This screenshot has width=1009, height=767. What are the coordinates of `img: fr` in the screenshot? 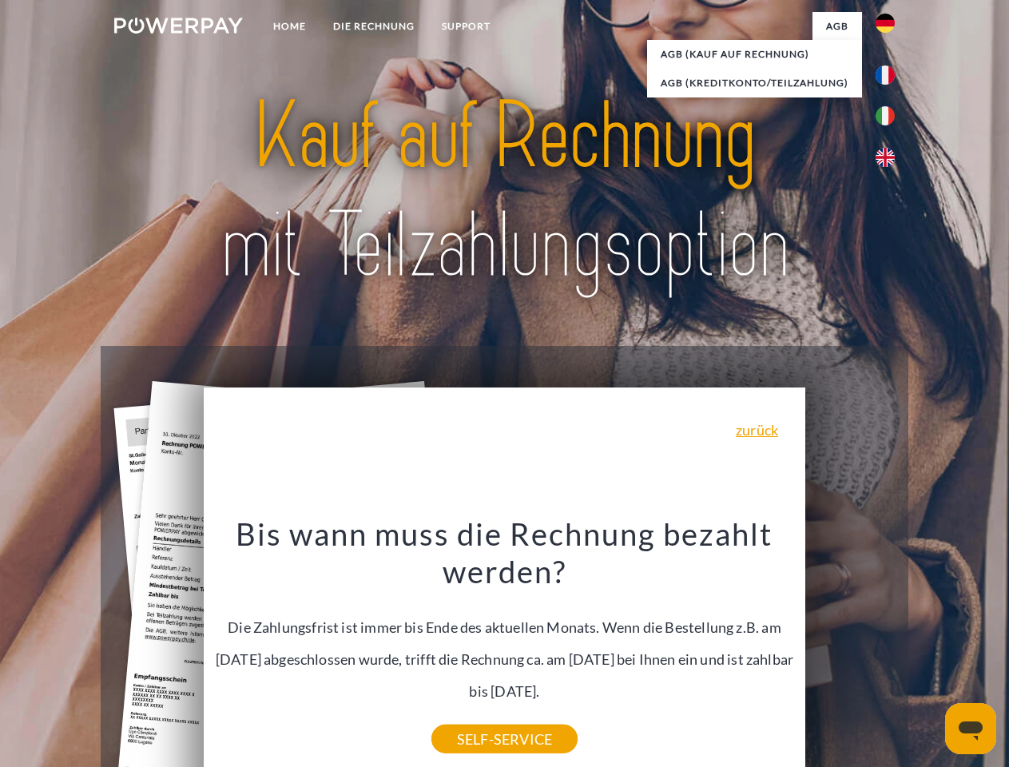 It's located at (885, 75).